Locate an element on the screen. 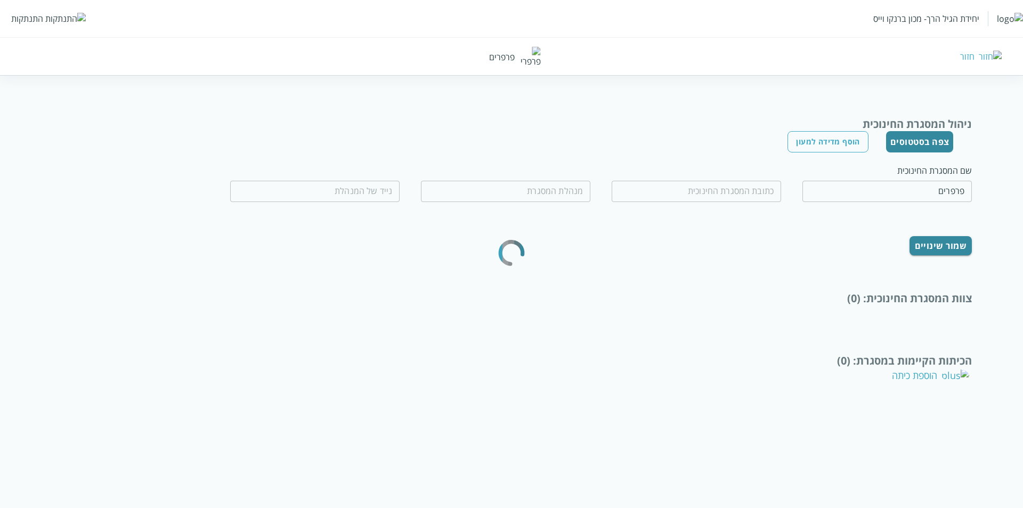 This screenshot has height=508, width=1023. div: ניהול המסגרת החינוכית is located at coordinates (511, 124).